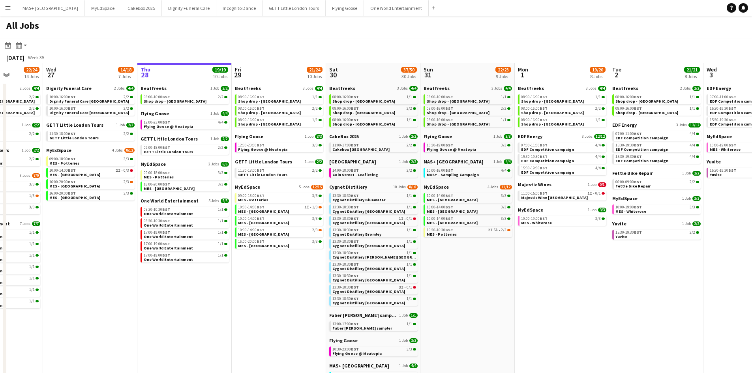 The image size is (752, 373). Describe the element at coordinates (189, 8) in the screenshot. I see `button: Dignity Funeral Care` at that location.